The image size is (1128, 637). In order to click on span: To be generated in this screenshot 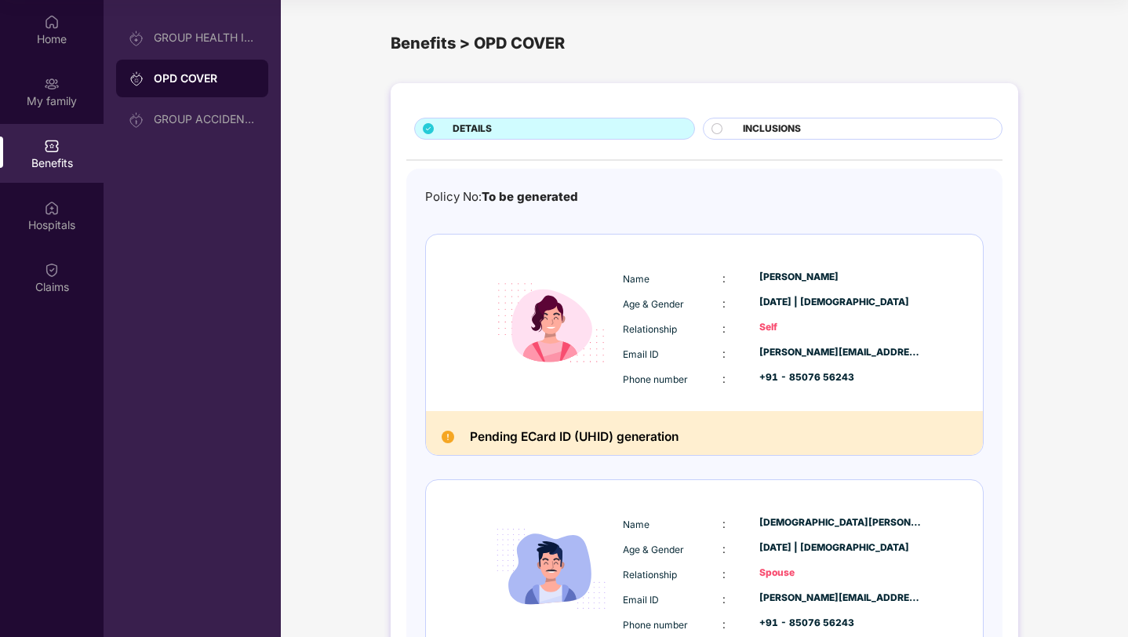, I will do `click(529, 196)`.